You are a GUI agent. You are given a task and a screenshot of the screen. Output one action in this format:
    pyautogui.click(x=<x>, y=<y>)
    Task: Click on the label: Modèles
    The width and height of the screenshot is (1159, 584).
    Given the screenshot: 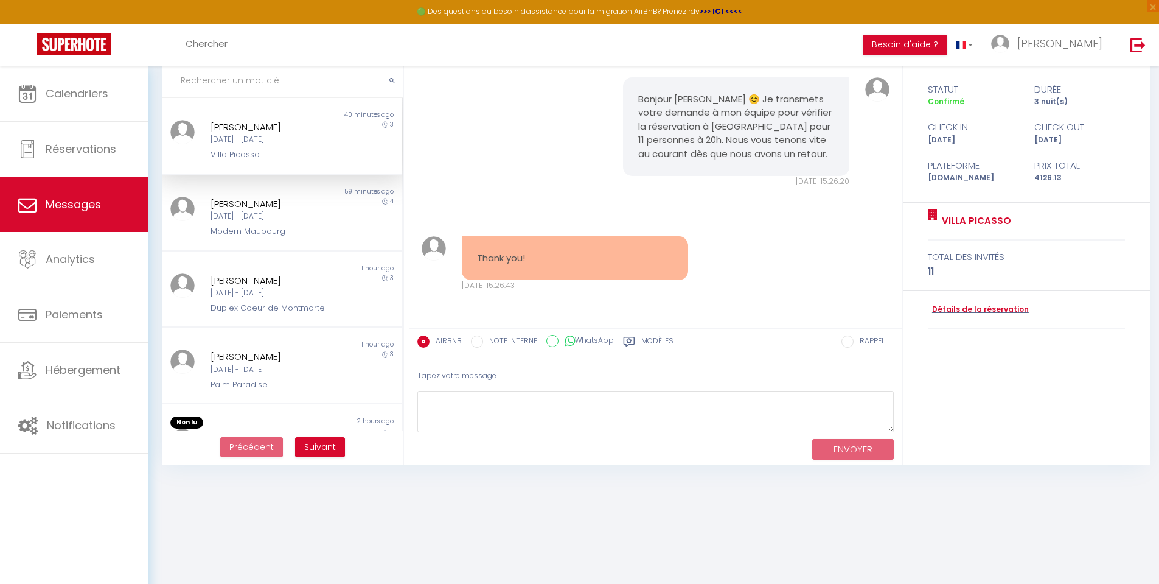 What is the action you would take?
    pyautogui.click(x=657, y=343)
    